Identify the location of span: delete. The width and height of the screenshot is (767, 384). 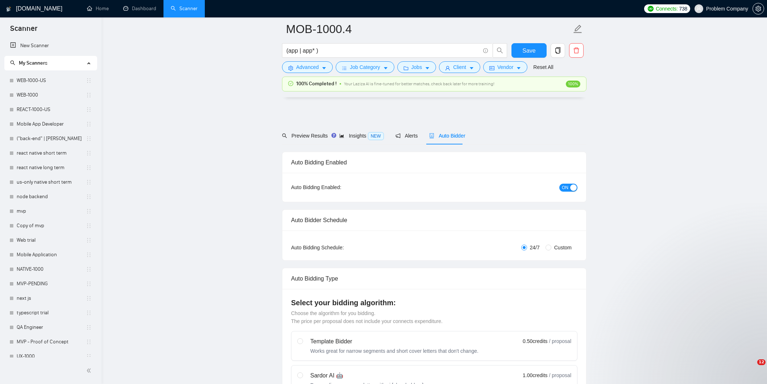
(577, 50).